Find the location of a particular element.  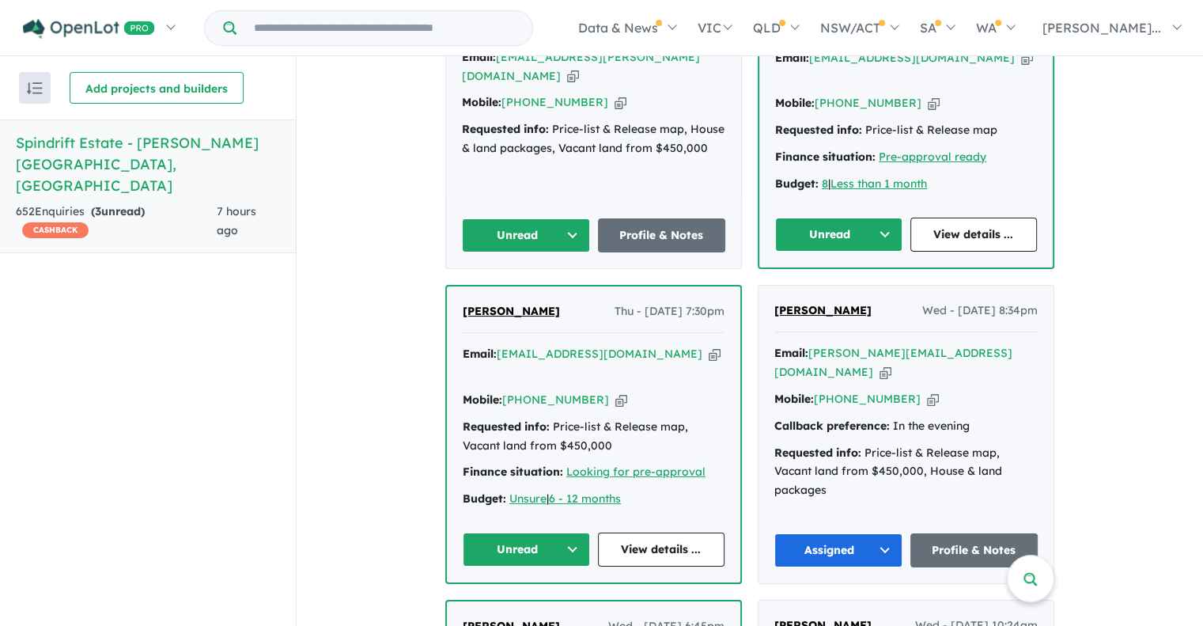

u: 8 is located at coordinates (825, 183).